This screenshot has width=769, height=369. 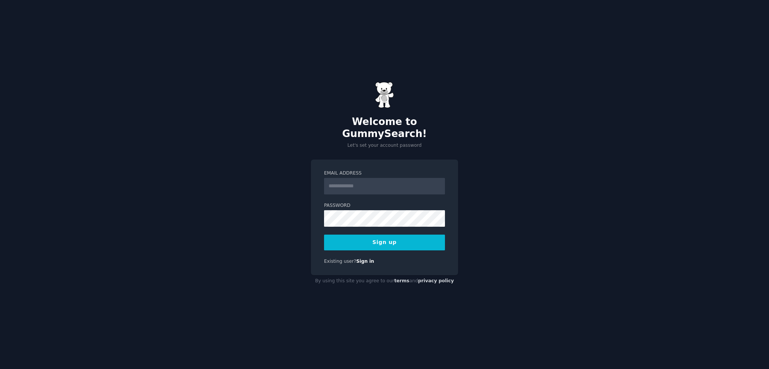 I want to click on div: By using this site you agree to our and, so click(x=384, y=281).